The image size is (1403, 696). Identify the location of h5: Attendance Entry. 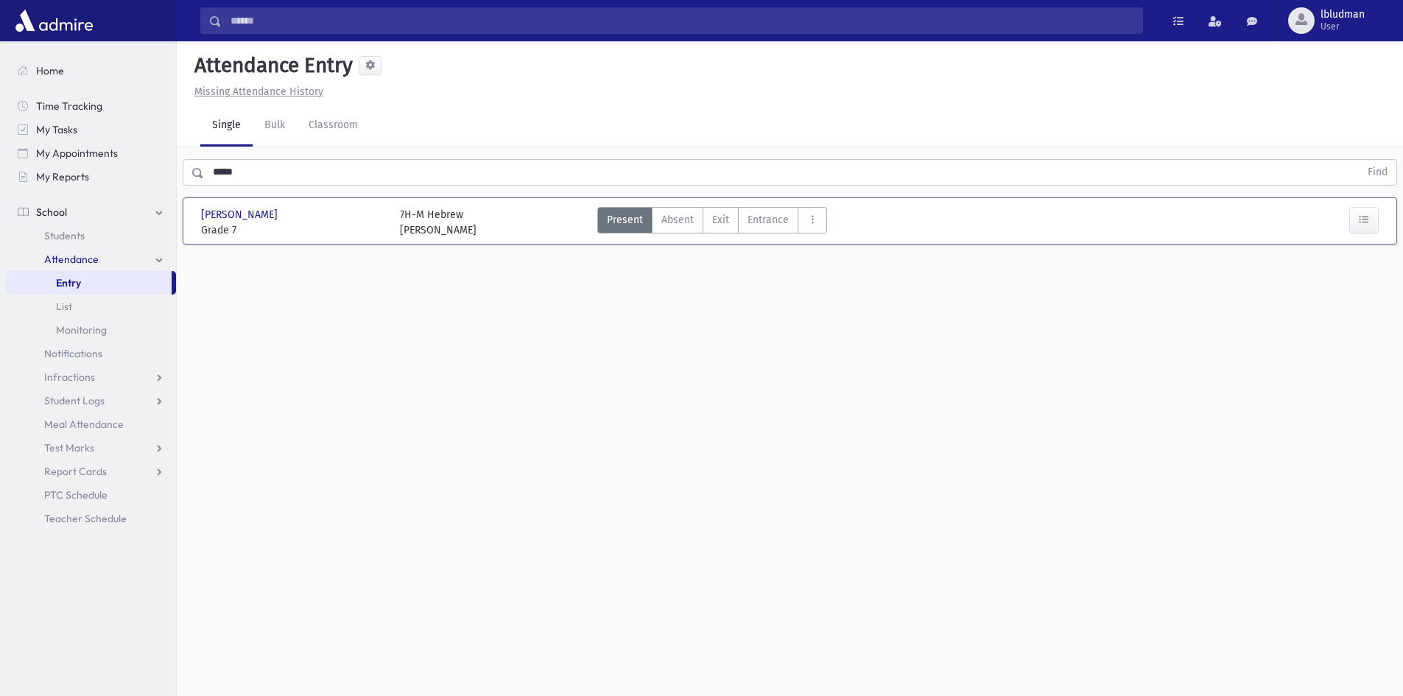
(270, 66).